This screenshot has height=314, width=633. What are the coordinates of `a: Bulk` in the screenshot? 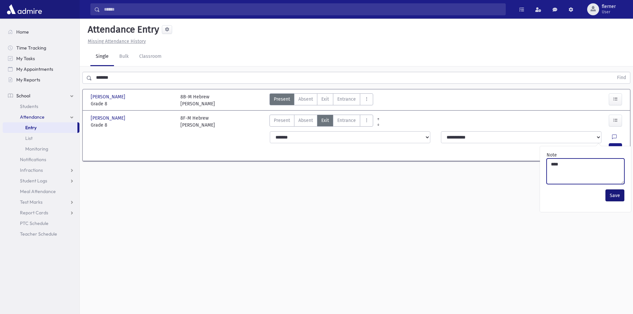 It's located at (124, 57).